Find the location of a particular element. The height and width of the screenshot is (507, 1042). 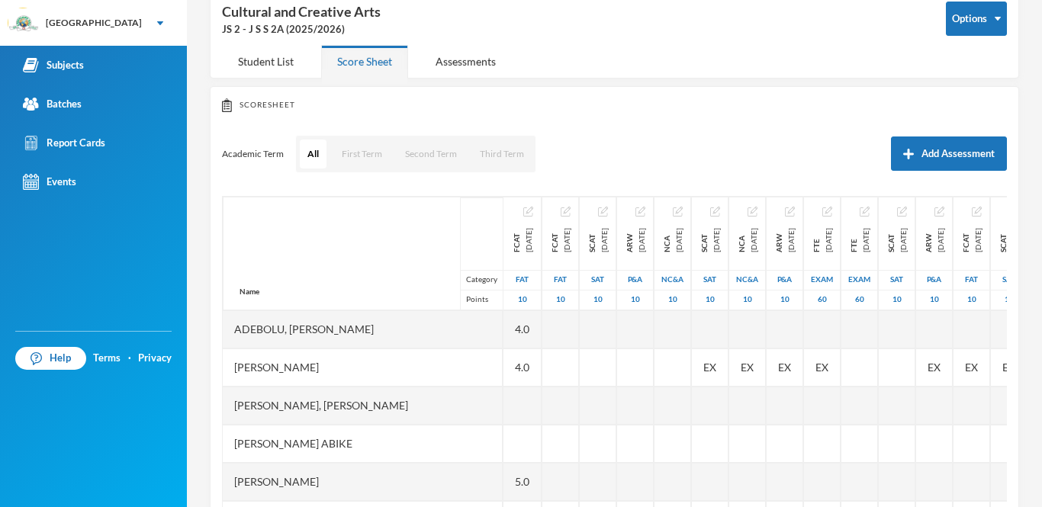

div: Student List is located at coordinates (265, 61).